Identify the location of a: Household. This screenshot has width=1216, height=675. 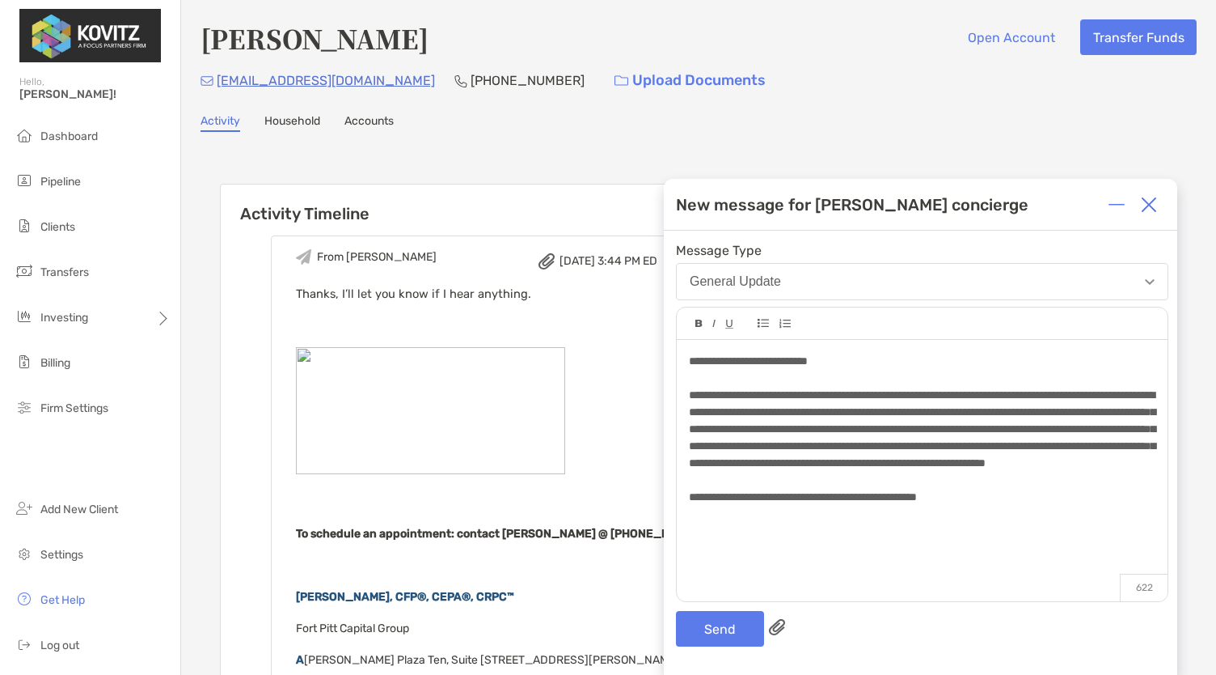
(292, 123).